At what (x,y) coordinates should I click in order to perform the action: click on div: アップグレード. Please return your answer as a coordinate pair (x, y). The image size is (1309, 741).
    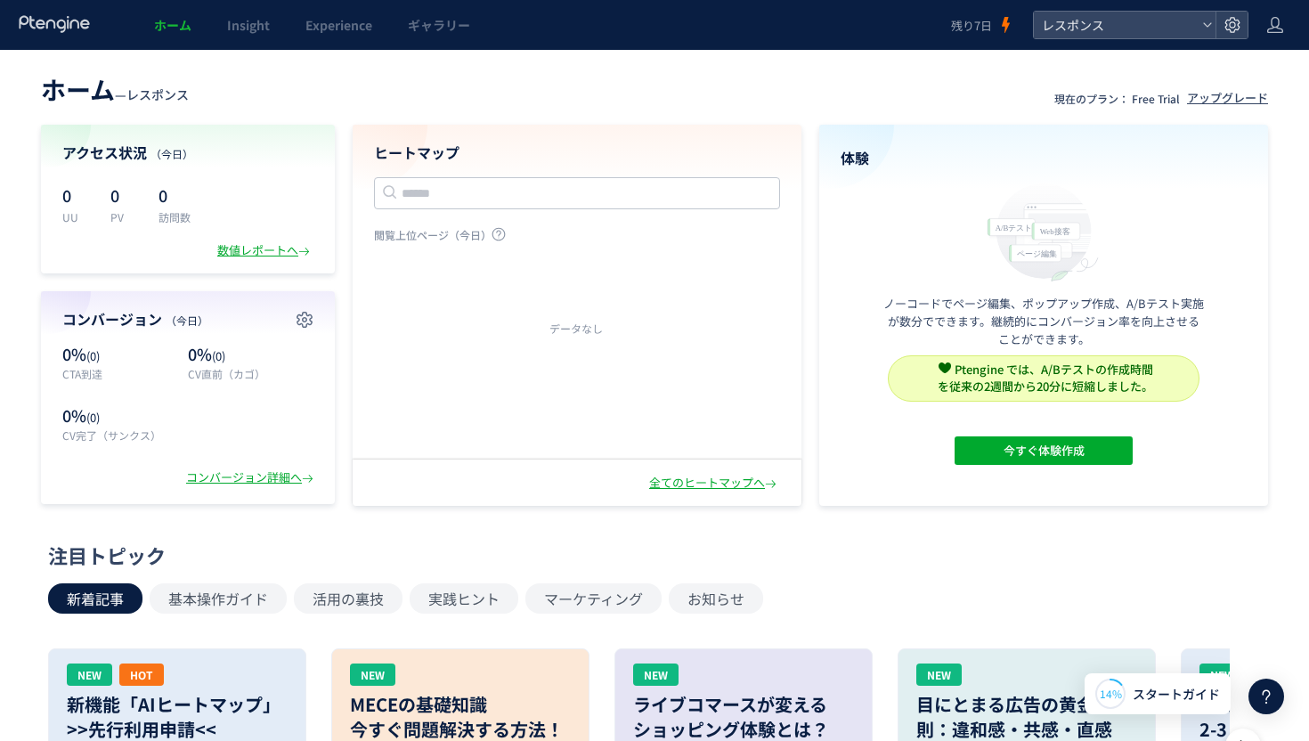
    Looking at the image, I should click on (1227, 98).